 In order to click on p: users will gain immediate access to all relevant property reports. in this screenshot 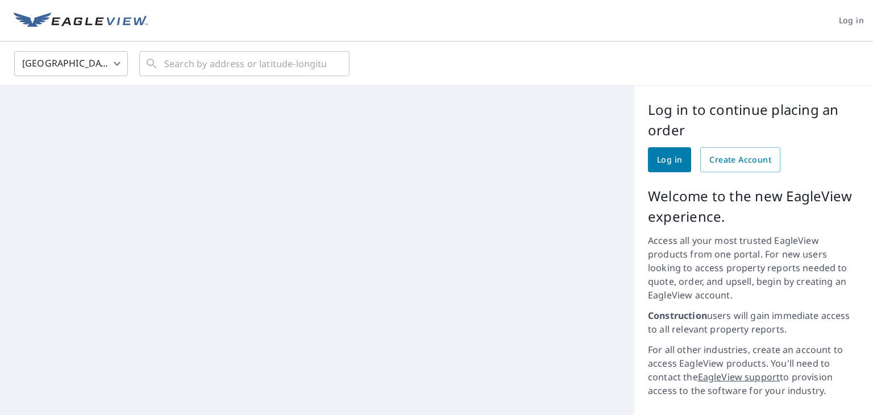, I will do `click(754, 322)`.